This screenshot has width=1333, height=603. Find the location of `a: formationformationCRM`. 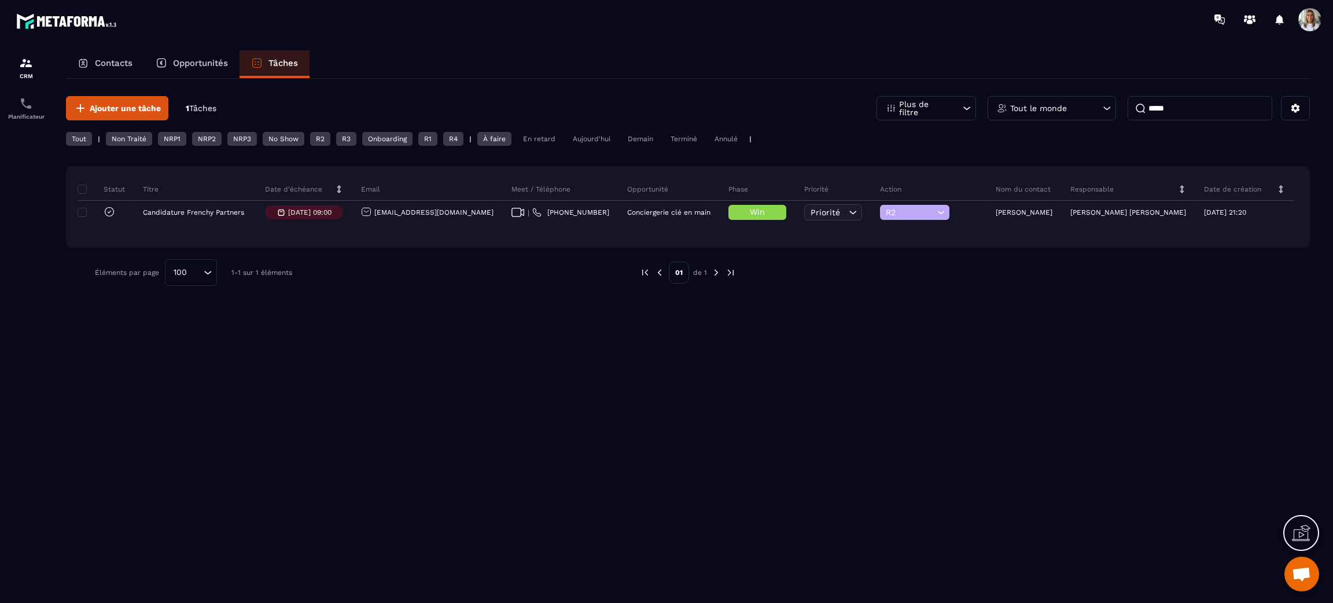

a: formationformationCRM is located at coordinates (26, 68).